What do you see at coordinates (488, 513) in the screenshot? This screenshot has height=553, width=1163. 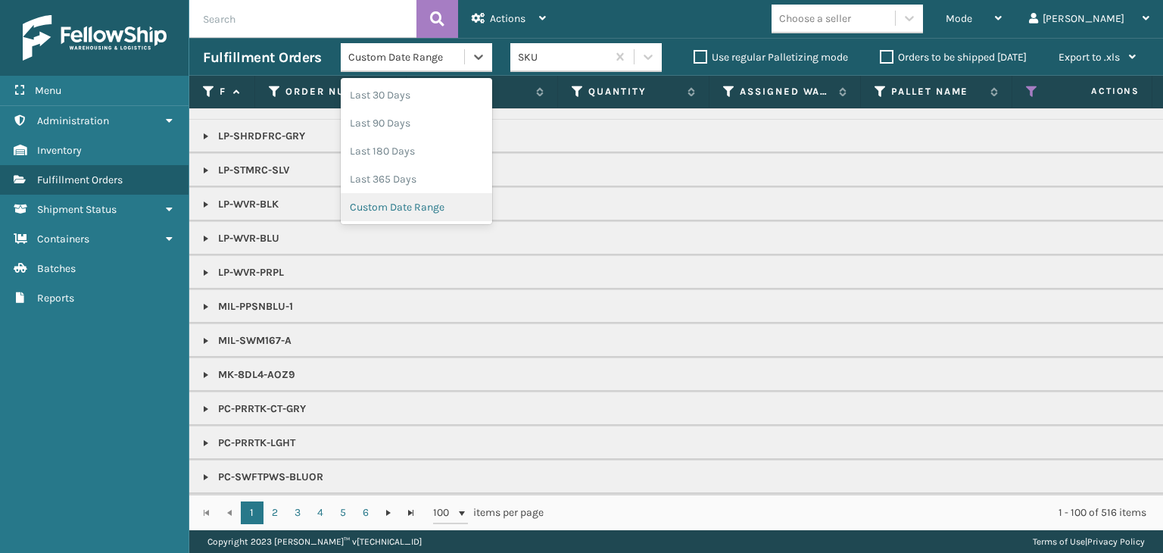 I see `span: items per page` at bounding box center [488, 513].